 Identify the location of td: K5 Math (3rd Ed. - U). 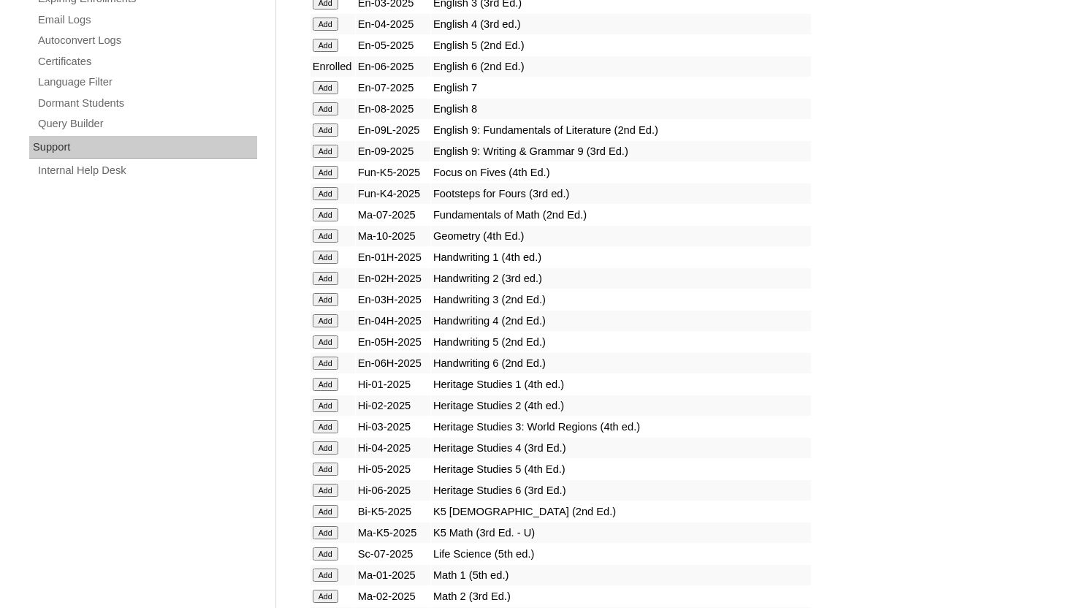
(621, 532).